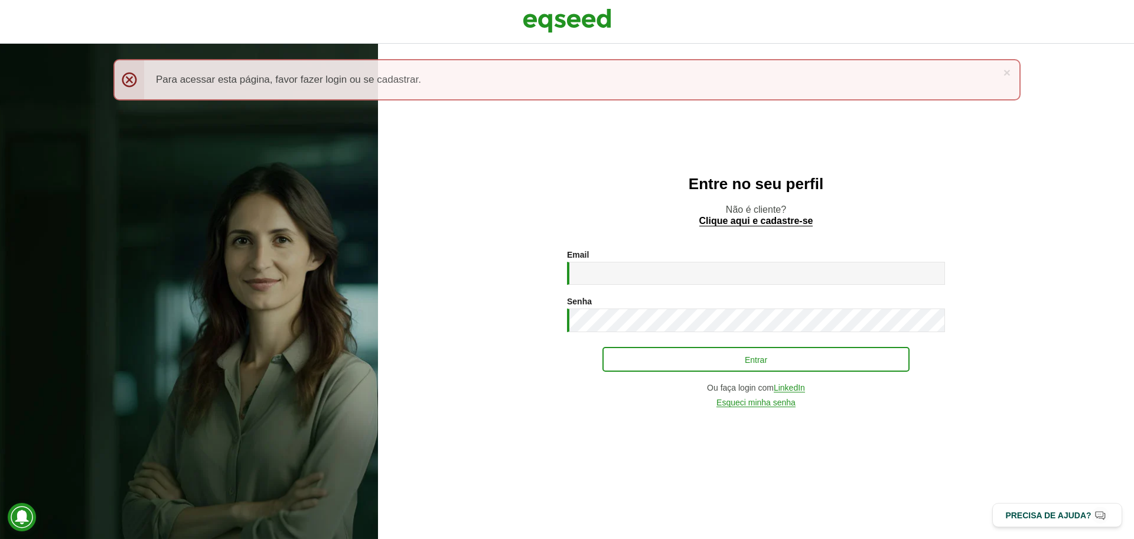 This screenshot has height=539, width=1134. What do you see at coordinates (756, 359) in the screenshot?
I see `button: Entrar` at bounding box center [756, 359].